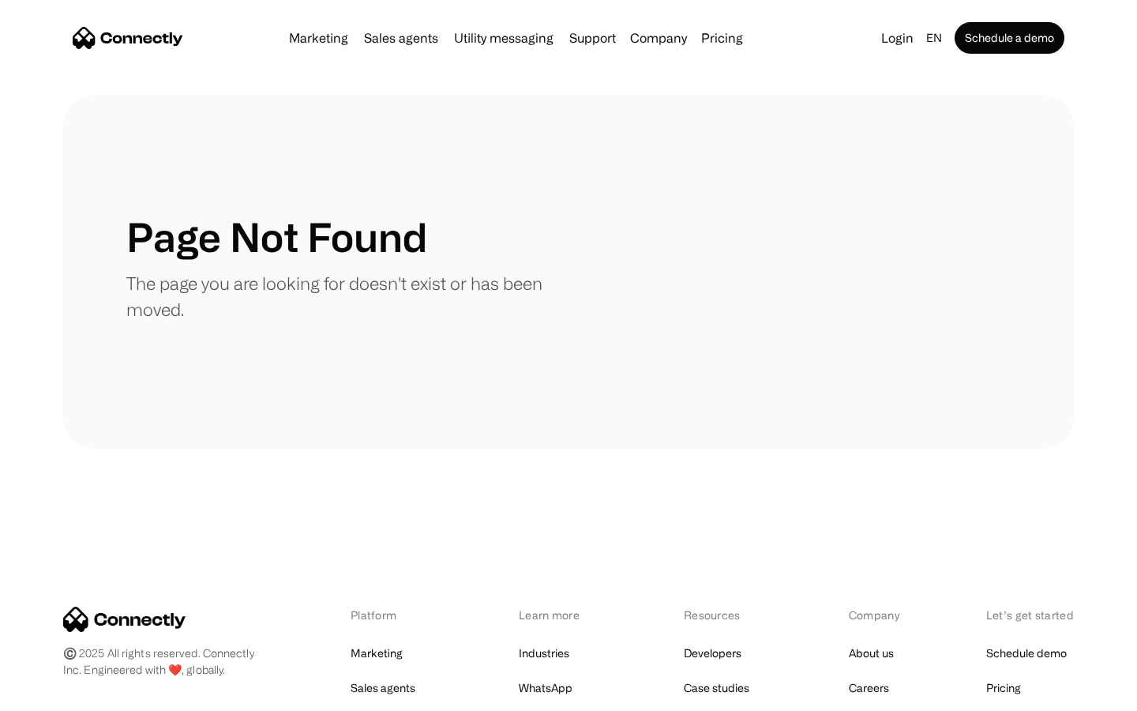 Image resolution: width=1137 pixels, height=711 pixels. I want to click on a: Schedule demo, so click(1027, 653).